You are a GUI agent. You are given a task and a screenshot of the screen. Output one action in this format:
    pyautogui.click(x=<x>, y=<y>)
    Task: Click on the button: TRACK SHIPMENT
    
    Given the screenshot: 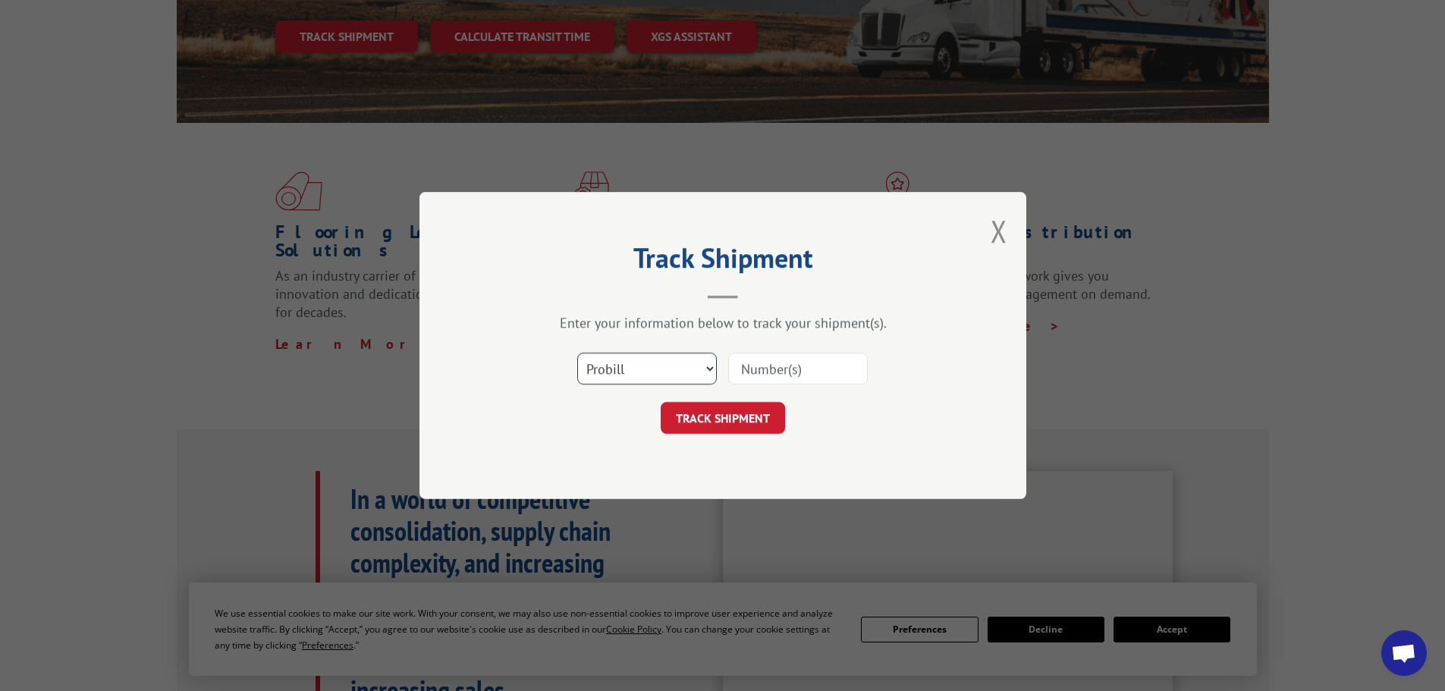 What is the action you would take?
    pyautogui.click(x=723, y=418)
    